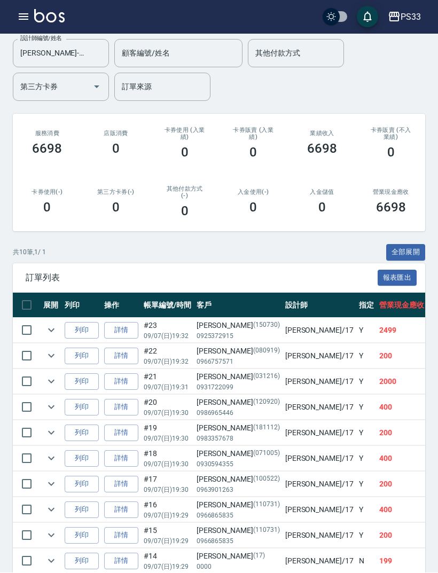  What do you see at coordinates (266, 377) in the screenshot?
I see `p: (031216)` at bounding box center [266, 377].